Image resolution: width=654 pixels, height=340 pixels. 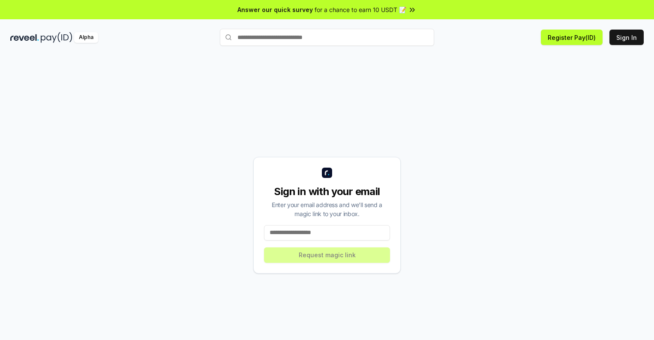 I want to click on img: logo_small, so click(x=327, y=173).